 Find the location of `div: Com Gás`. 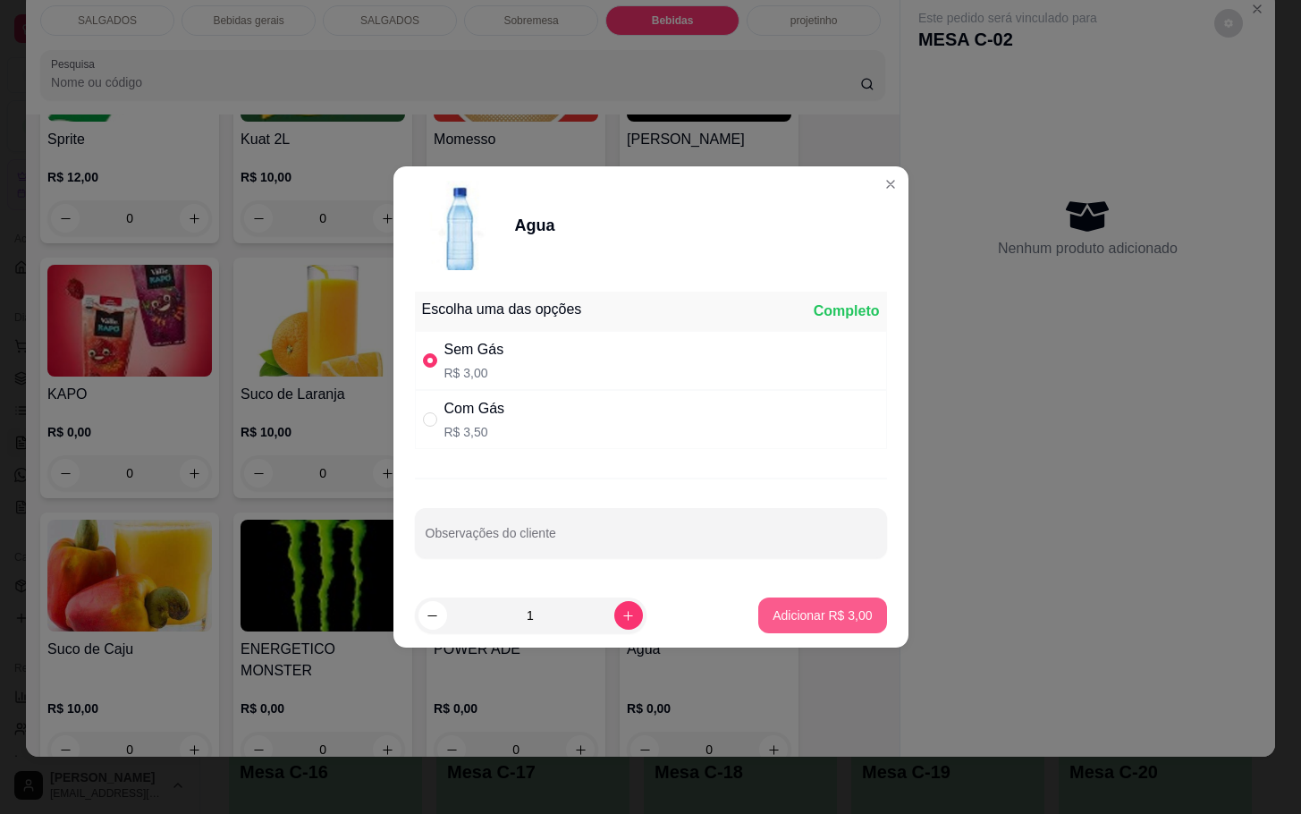

div: Com Gás is located at coordinates (475, 409).